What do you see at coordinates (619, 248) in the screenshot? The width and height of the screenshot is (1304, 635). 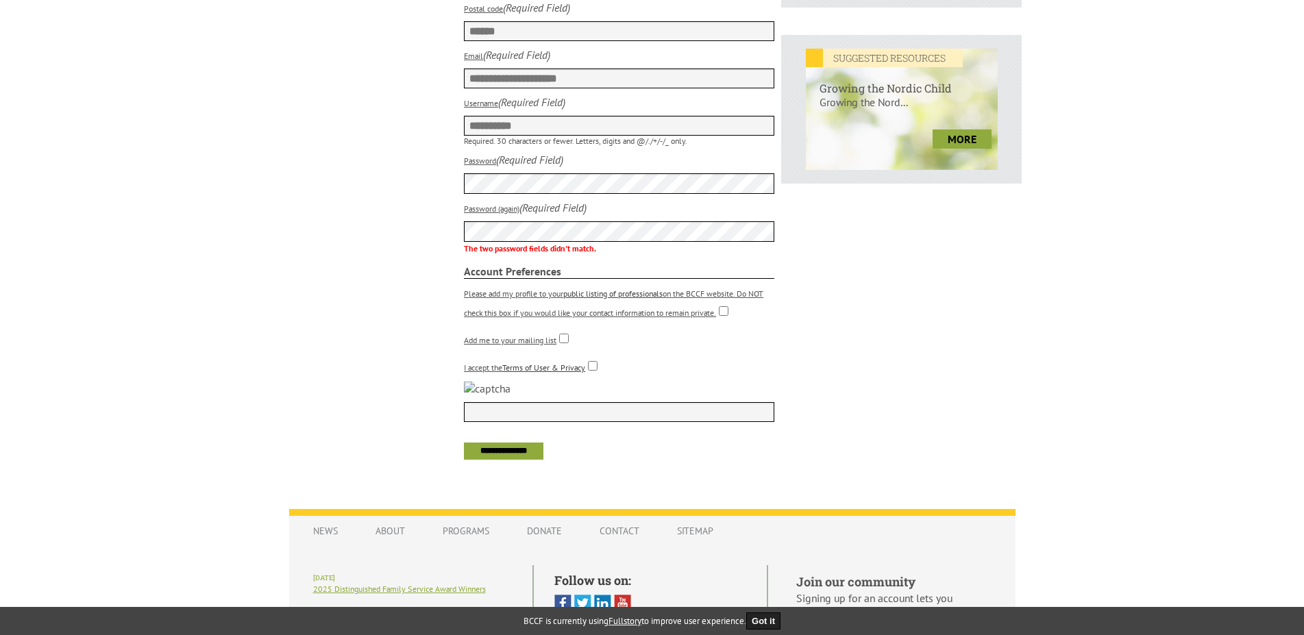 I see `p: The two password fields didn't match.` at bounding box center [619, 248].